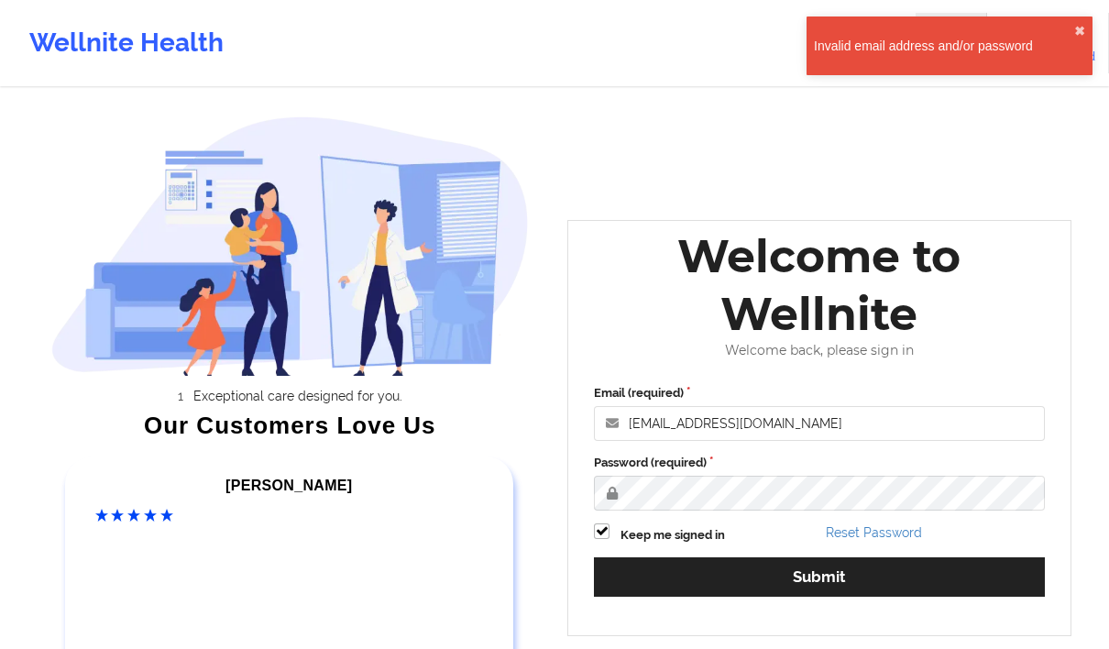 This screenshot has width=1109, height=649. What do you see at coordinates (1080, 31) in the screenshot?
I see `button: close` at bounding box center [1080, 31].